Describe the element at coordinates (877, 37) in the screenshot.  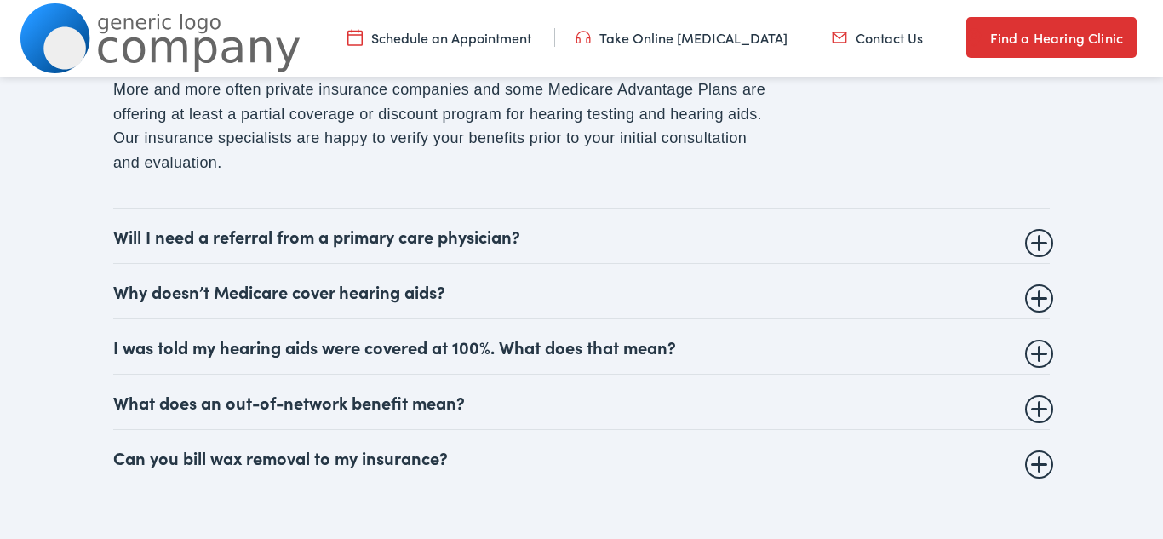
I see `a: Contact Us` at that location.